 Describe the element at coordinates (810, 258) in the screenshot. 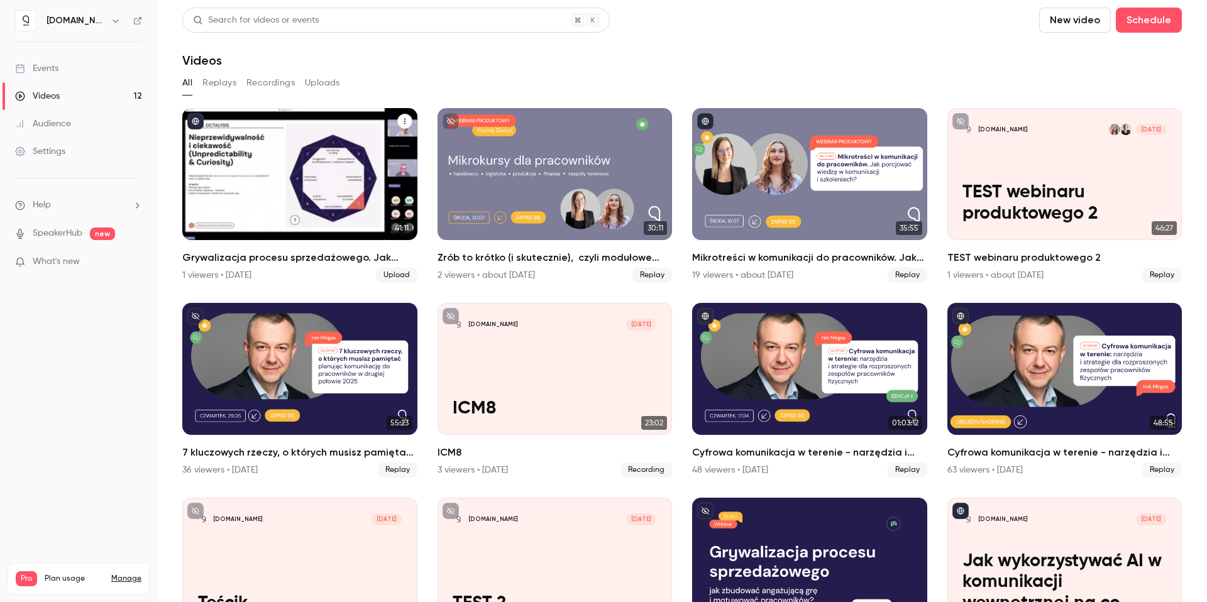

I see `h2: Mikrotreści w komunikacji do pracowników. Jak porcjować wiedzę w komunikacji i szkoleniach?` at that location.